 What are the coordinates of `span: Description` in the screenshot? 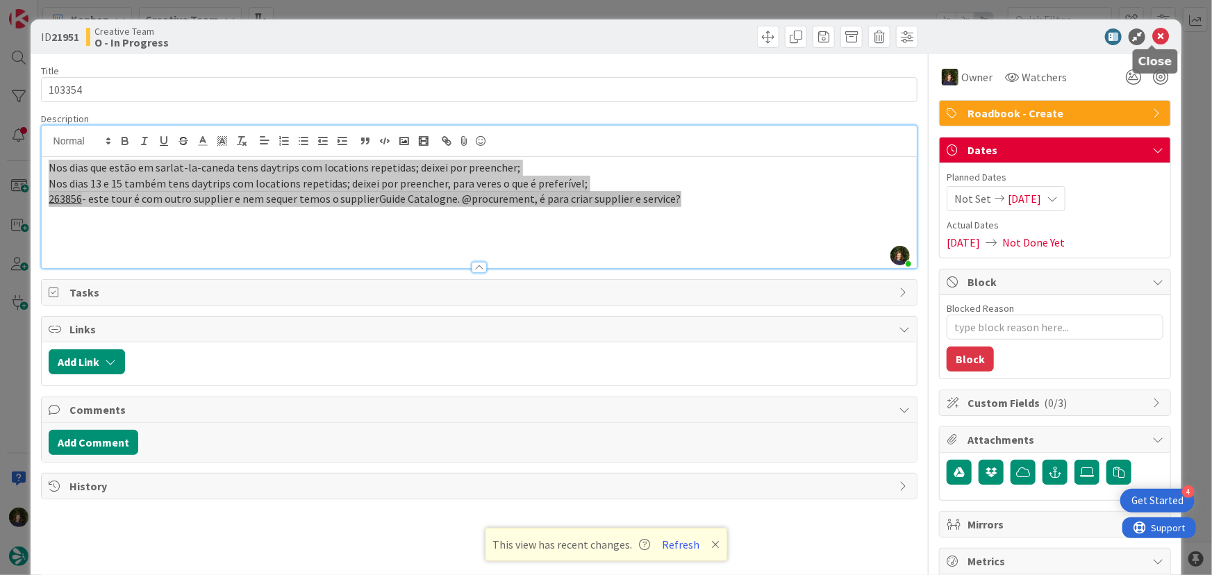 It's located at (65, 119).